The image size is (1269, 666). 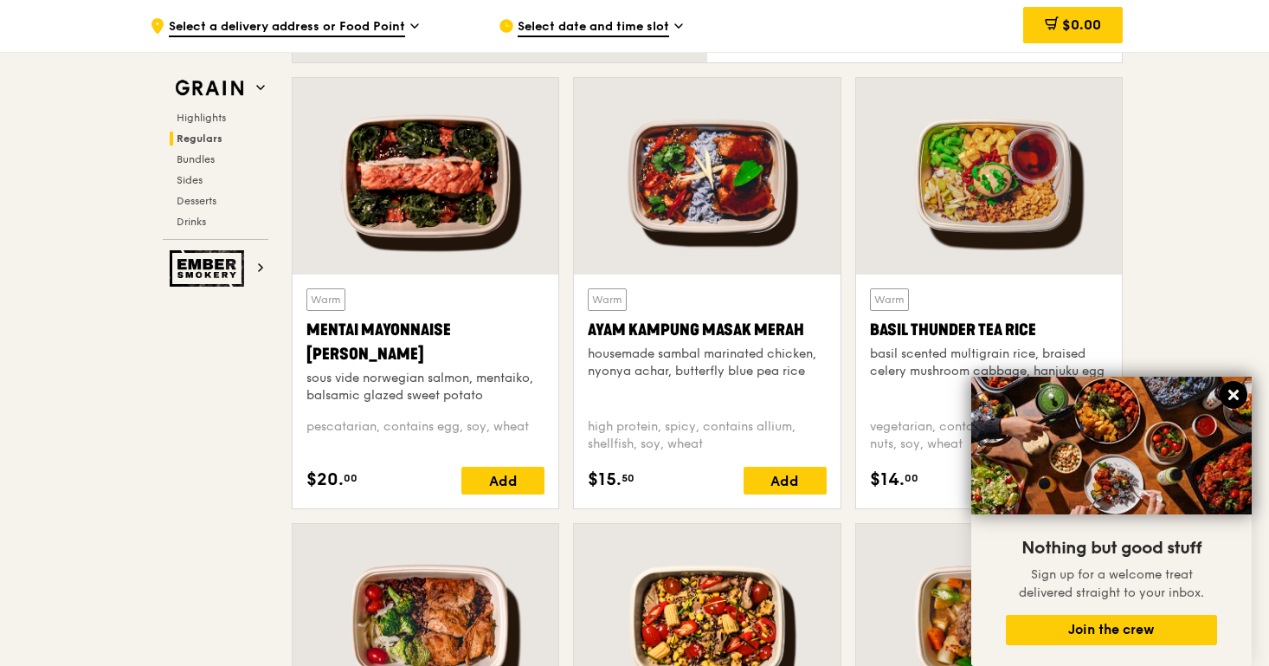 I want to click on span: 50, so click(x=628, y=478).